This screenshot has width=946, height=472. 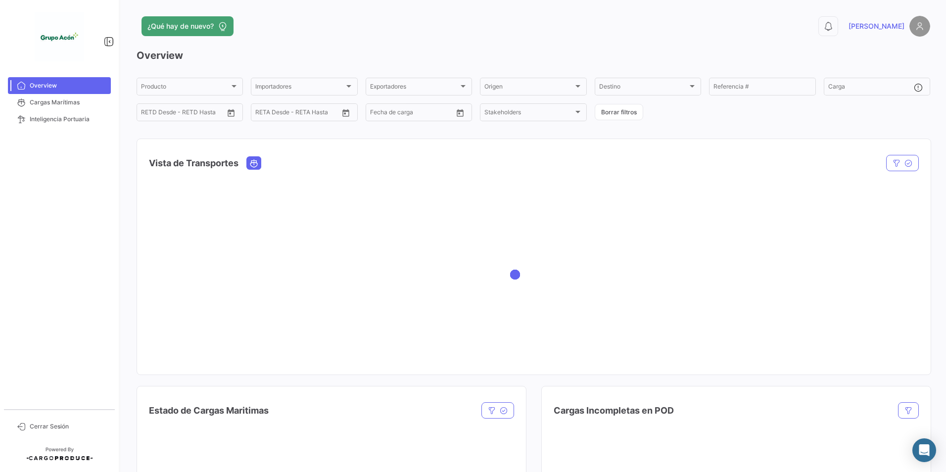 I want to click on img: placeholder-user.png, so click(x=920, y=26).